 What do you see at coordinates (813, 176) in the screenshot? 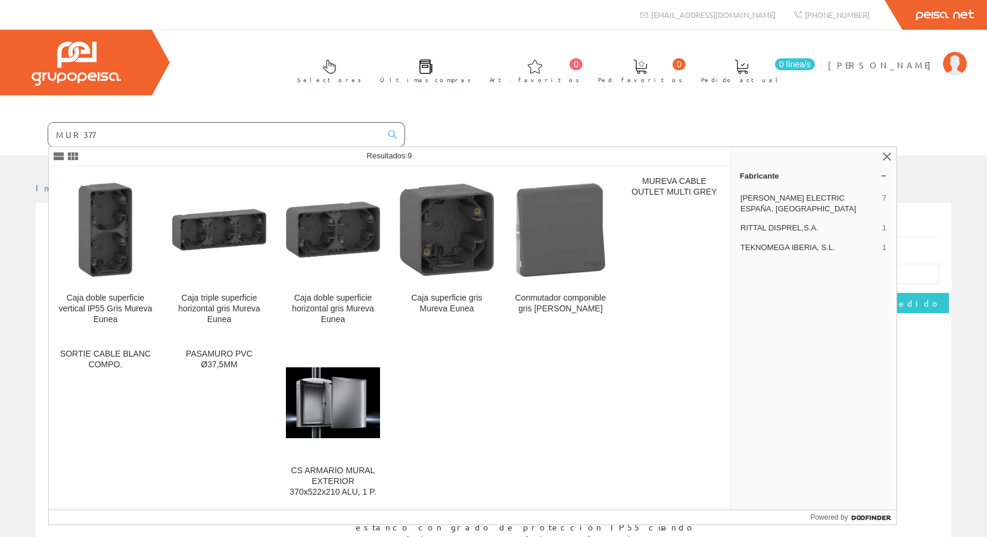
I see `a: Fabricante` at bounding box center [813, 176].